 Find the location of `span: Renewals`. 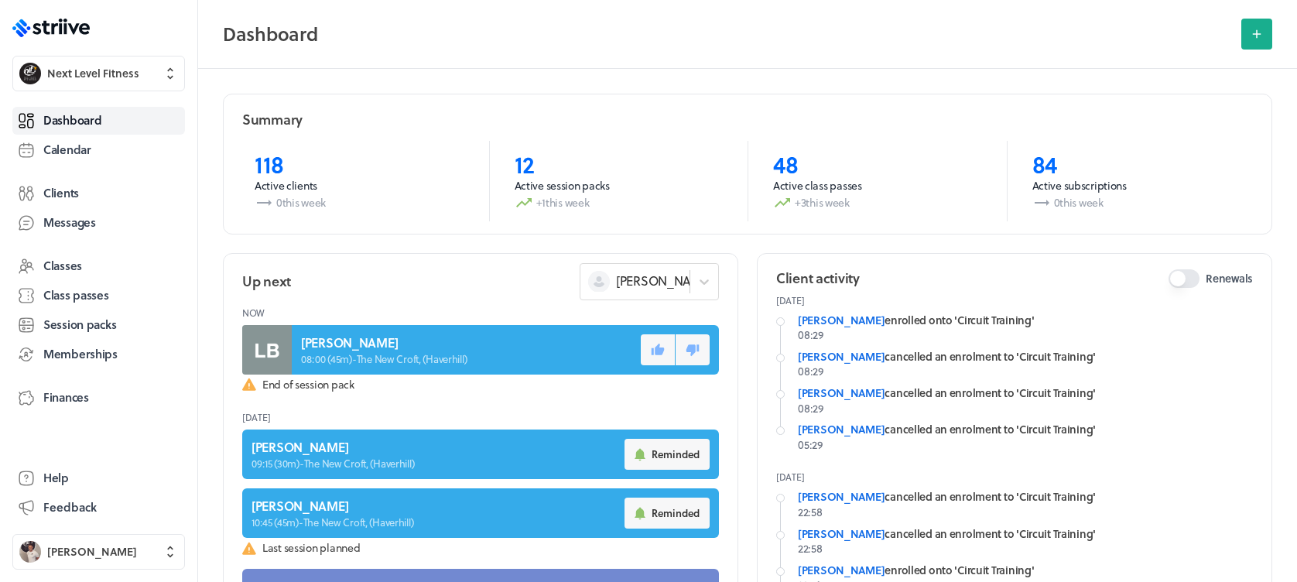

span: Renewals is located at coordinates (1229, 279).